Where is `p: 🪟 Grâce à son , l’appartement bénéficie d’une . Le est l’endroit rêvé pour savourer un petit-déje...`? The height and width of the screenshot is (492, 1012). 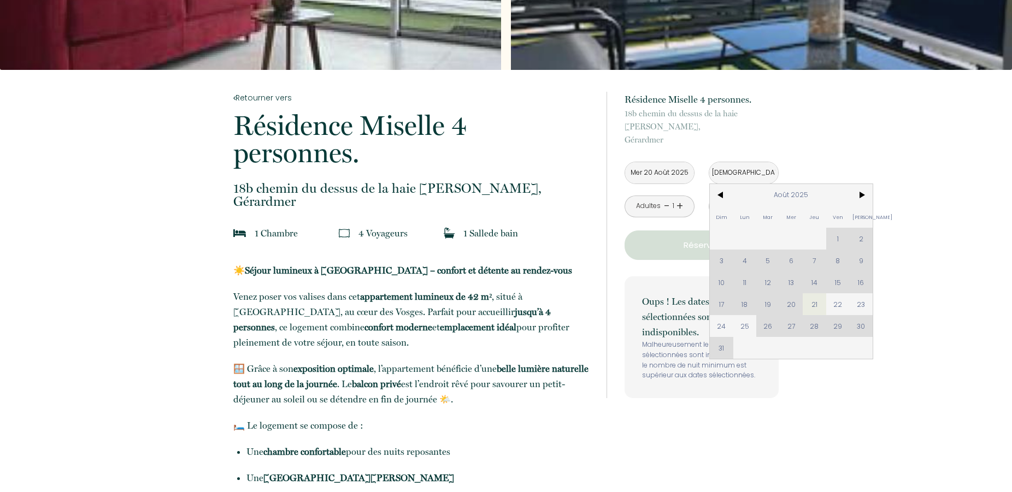
p: 🪟 Grâce à son , l’appartement bénéficie d’une . Le est l’endroit rêvé pour savourer un petit-déje... is located at coordinates (413, 384).